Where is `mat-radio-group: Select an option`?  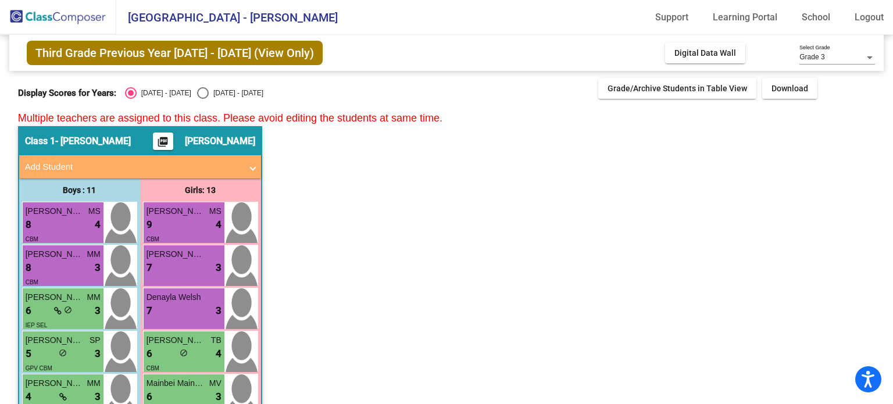
mat-radio-group: Select an option is located at coordinates (194, 93).